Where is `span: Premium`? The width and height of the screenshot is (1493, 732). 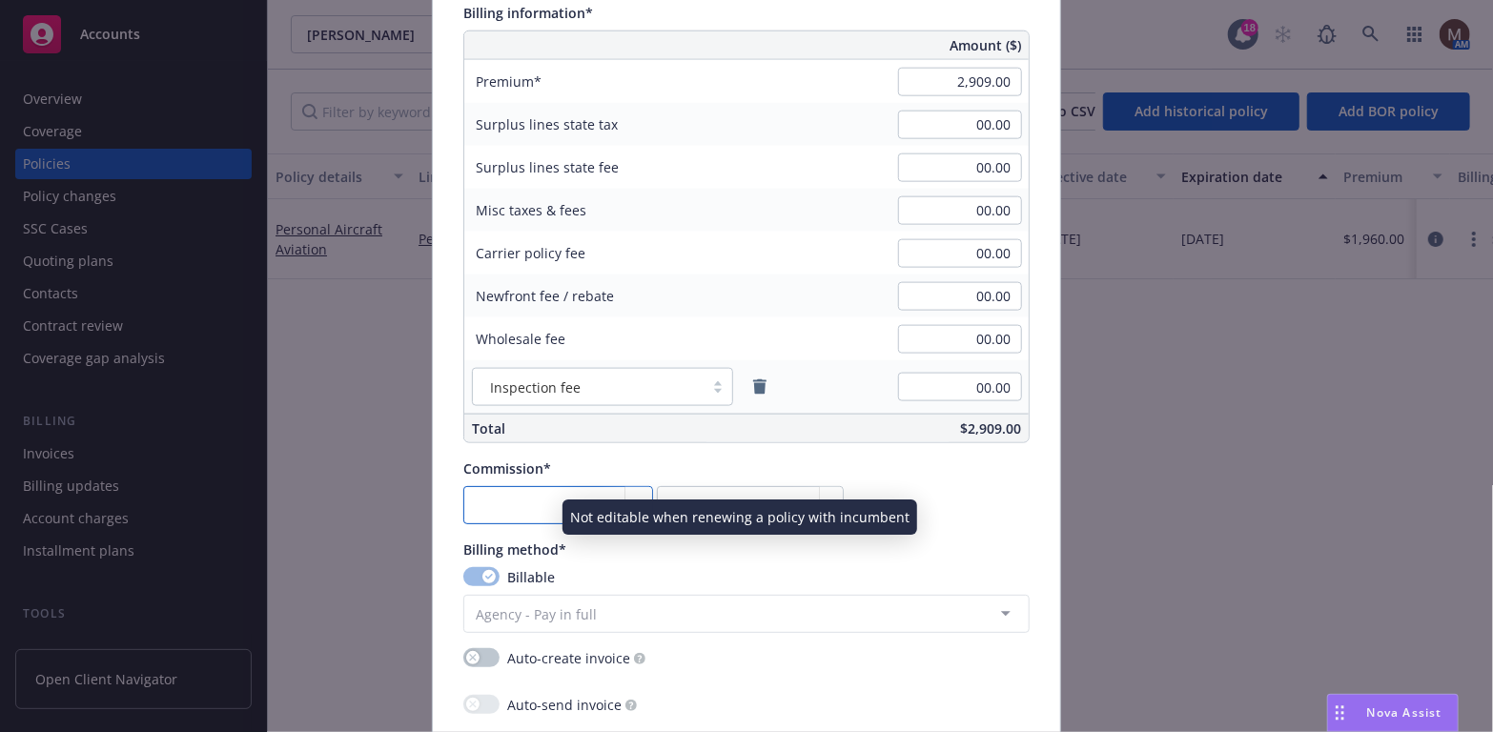
span: Premium is located at coordinates (508, 81).